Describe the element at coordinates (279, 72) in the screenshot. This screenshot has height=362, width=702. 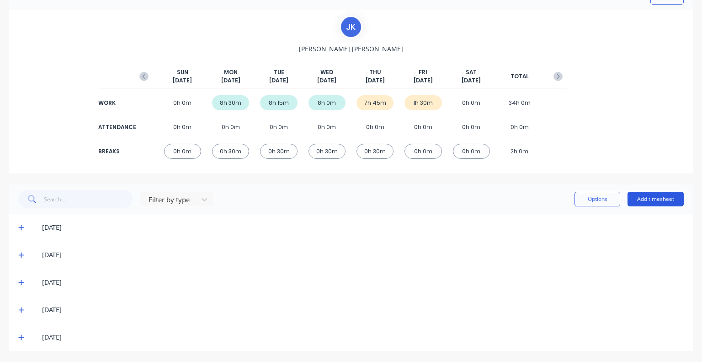
I see `span: TUE` at that location.